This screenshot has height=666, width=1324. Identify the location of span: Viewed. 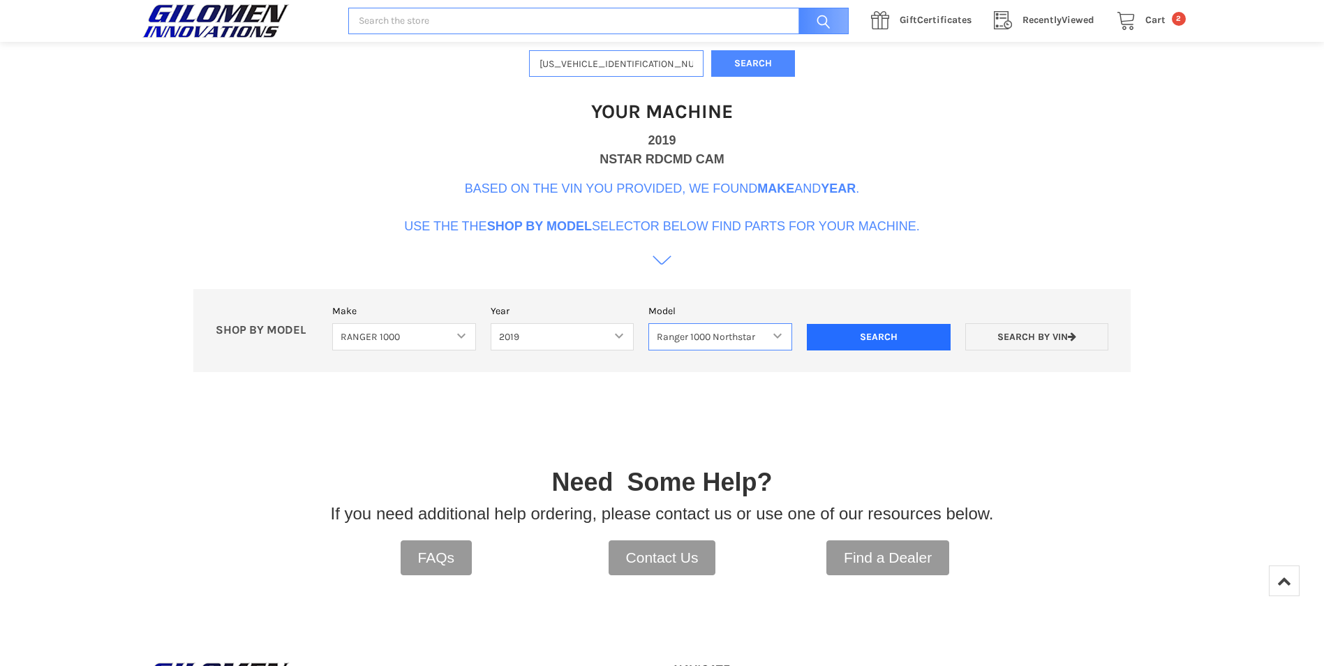
(1058, 20).